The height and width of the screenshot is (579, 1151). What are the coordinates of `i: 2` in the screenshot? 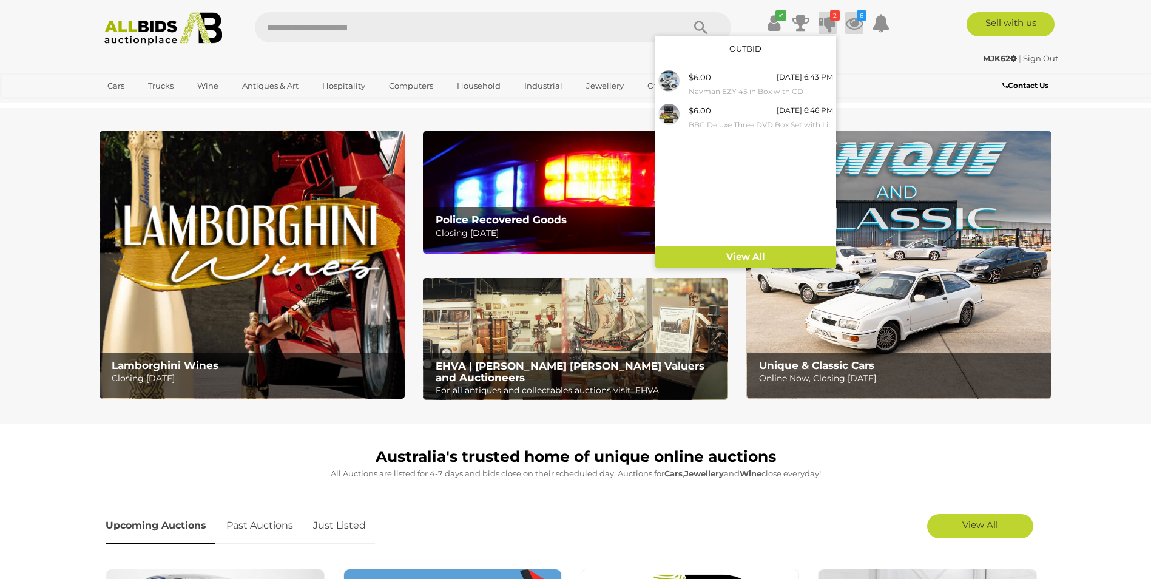 It's located at (835, 15).